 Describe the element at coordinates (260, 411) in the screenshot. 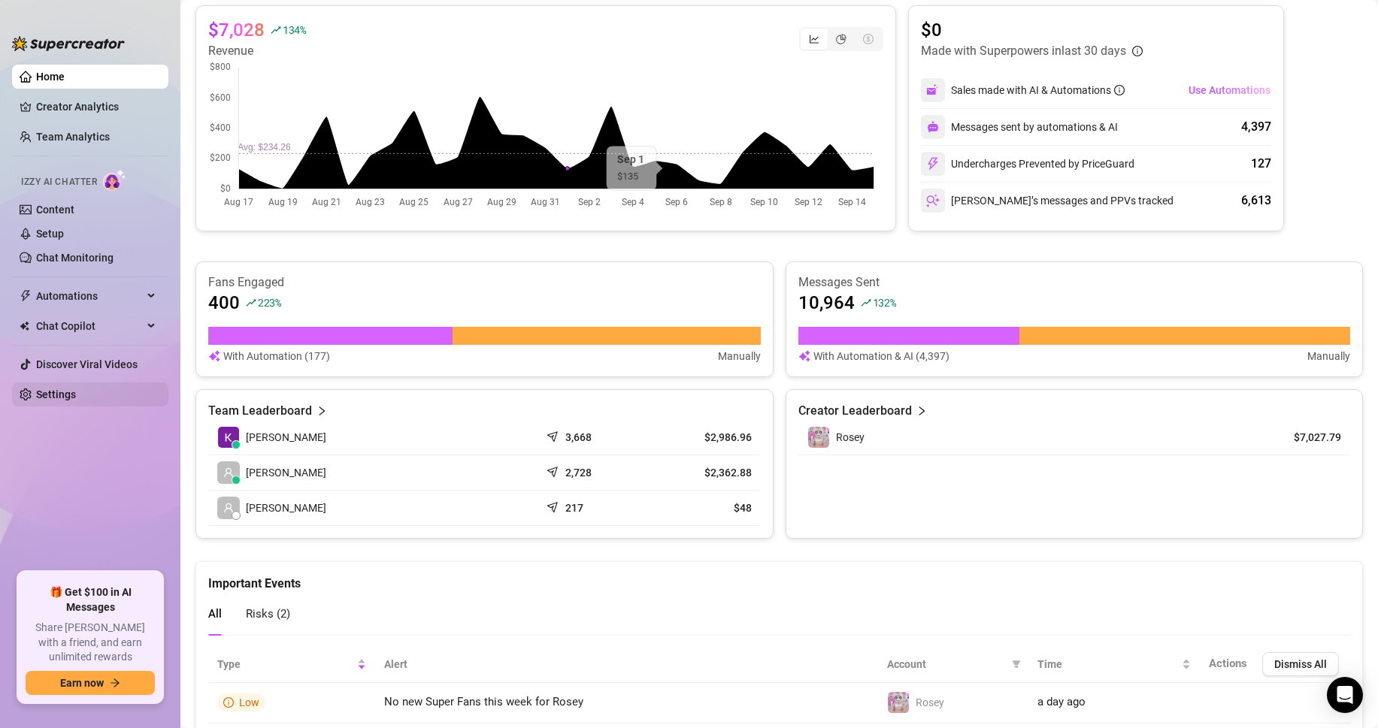

I see `article: Team Leaderboard` at that location.